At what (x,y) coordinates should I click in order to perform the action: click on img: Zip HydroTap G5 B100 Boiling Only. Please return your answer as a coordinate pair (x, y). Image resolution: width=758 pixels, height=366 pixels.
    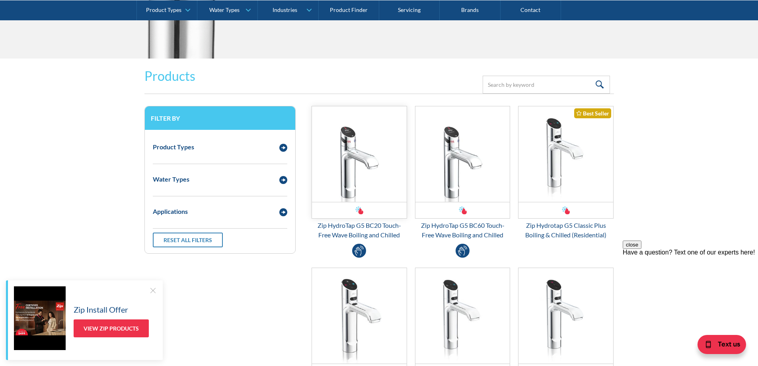
    Looking at the image, I should click on (566, 316).